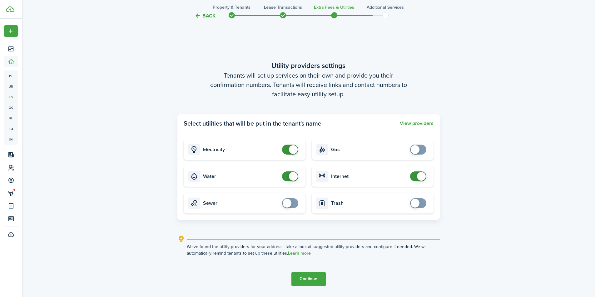 This screenshot has height=297, width=595. Describe the element at coordinates (241, 177) in the screenshot. I see `card-title: Water` at that location.